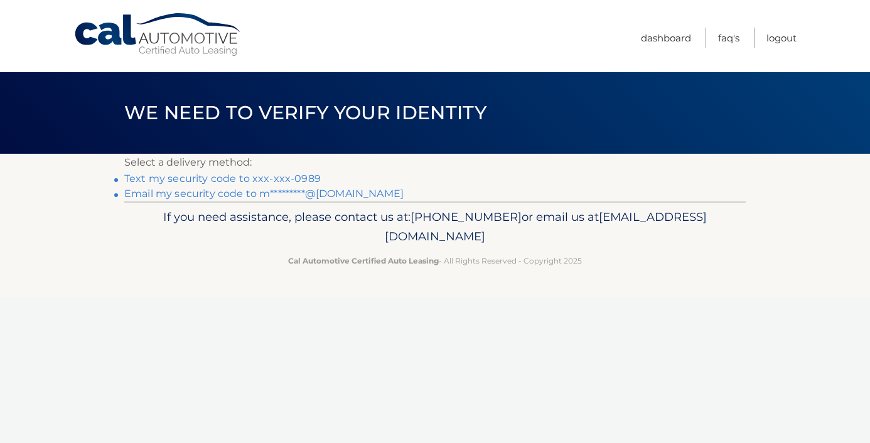 The image size is (870, 443). I want to click on span: We need to verify your identity, so click(305, 112).